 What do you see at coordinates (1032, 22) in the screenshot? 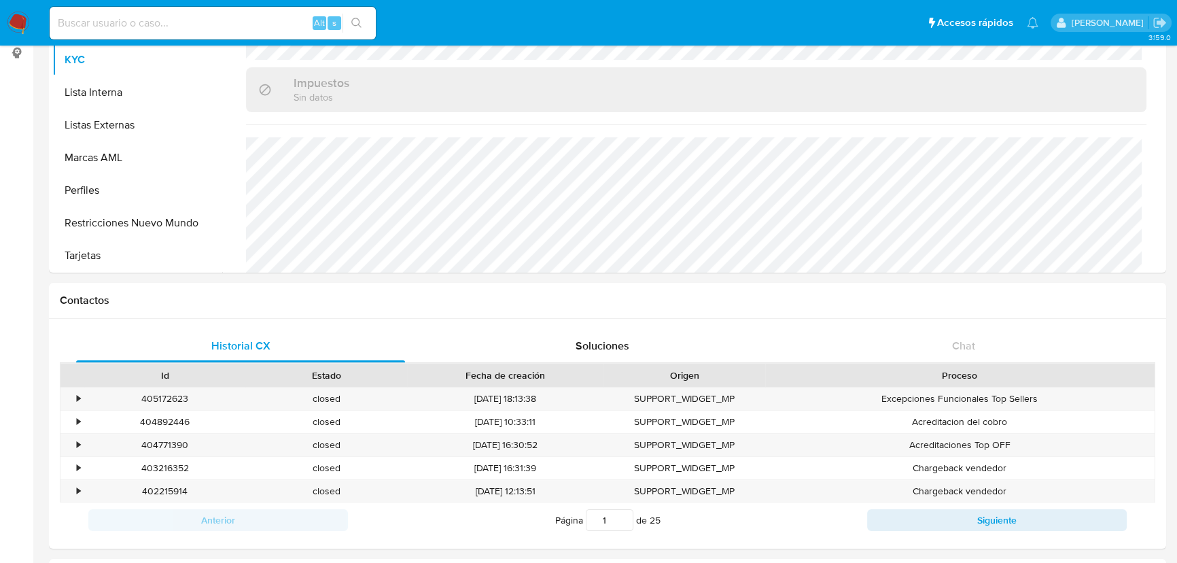
I see `a: Notificaciones` at bounding box center [1032, 22].